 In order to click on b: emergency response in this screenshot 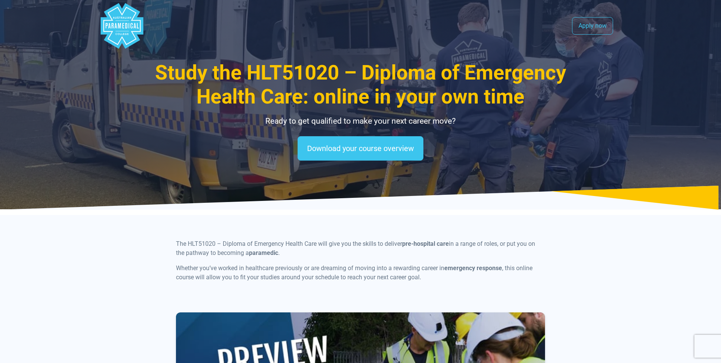, I will do `click(473, 268)`.